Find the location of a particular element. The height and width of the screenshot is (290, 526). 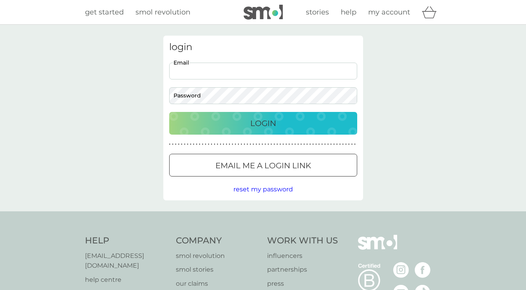

img: visit the smol Facebook page is located at coordinates (423, 270).